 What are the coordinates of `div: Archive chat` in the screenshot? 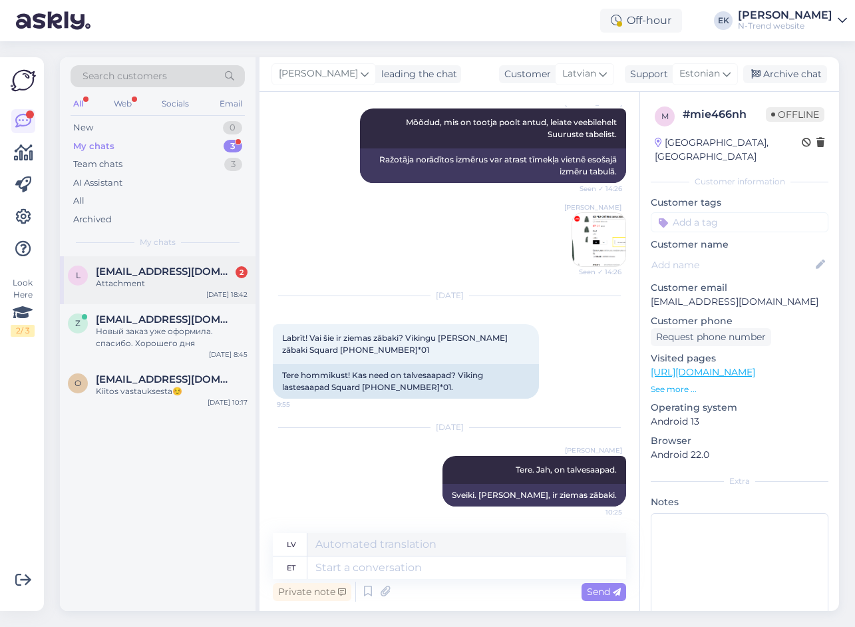 It's located at (785, 74).